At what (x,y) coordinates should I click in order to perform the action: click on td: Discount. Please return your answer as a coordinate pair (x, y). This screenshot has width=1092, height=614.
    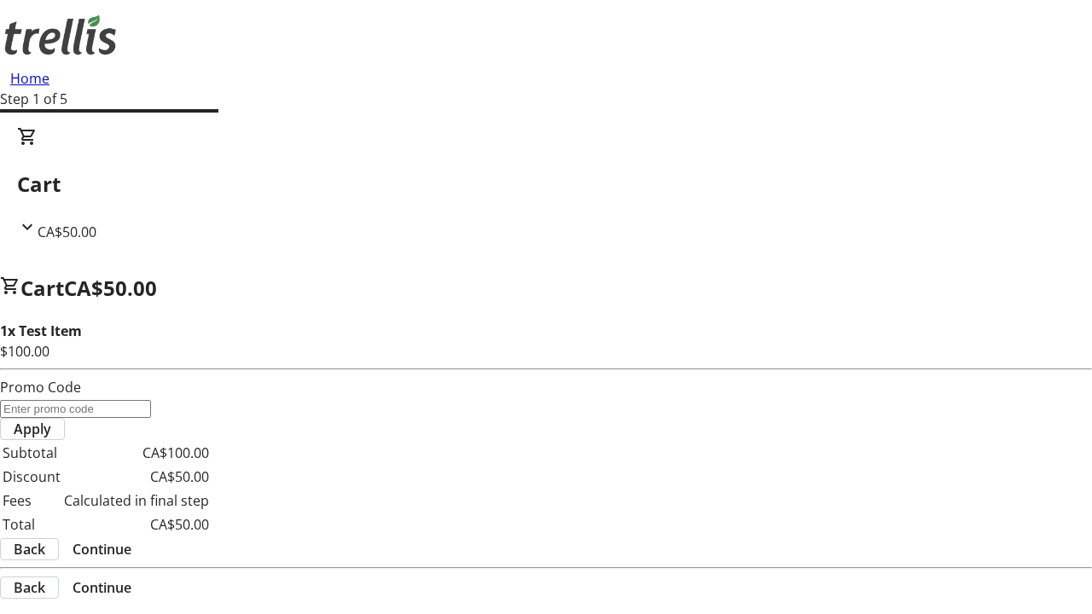
    Looking at the image, I should click on (32, 477).